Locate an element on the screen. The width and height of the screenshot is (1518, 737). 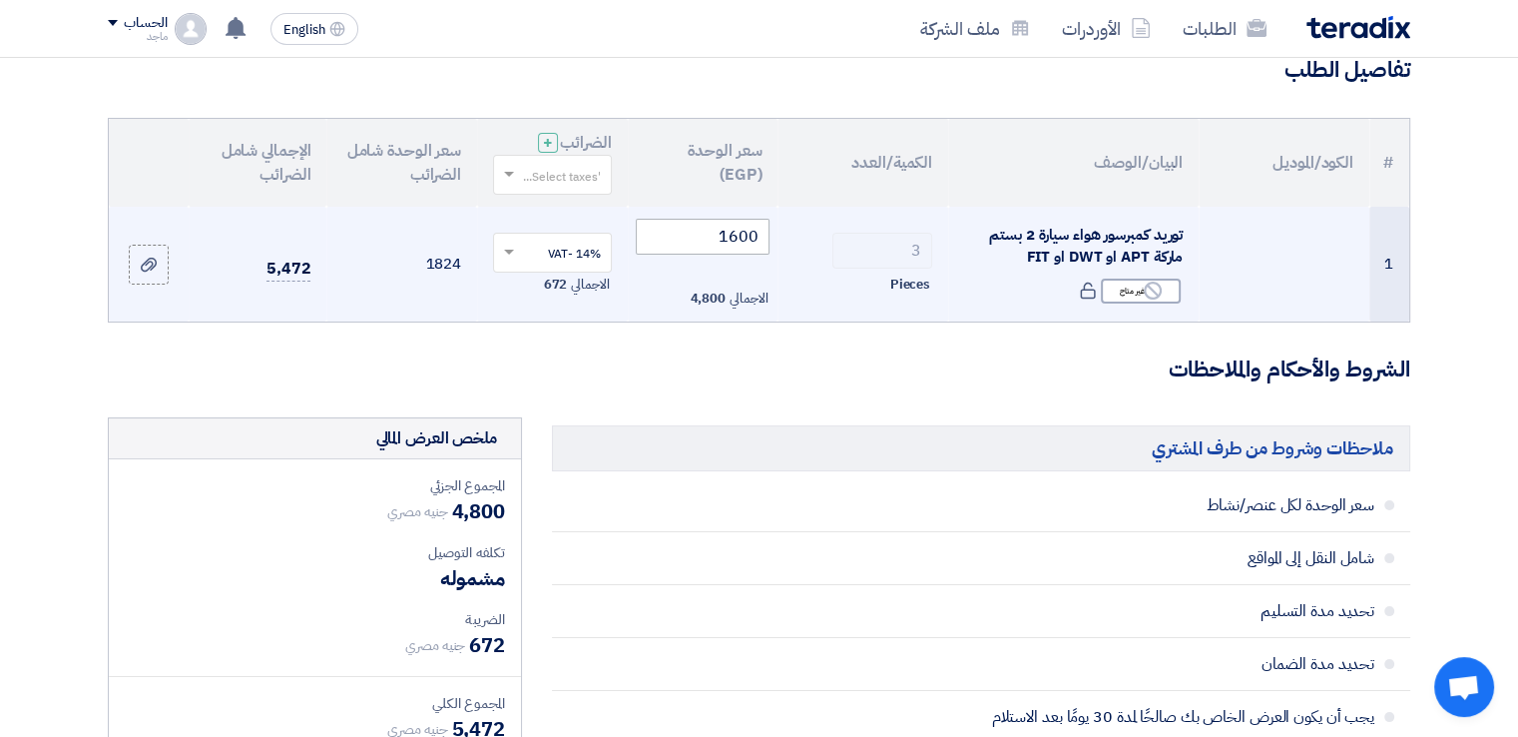
span: تحديد مدة التسليم is located at coordinates (1046, 611).